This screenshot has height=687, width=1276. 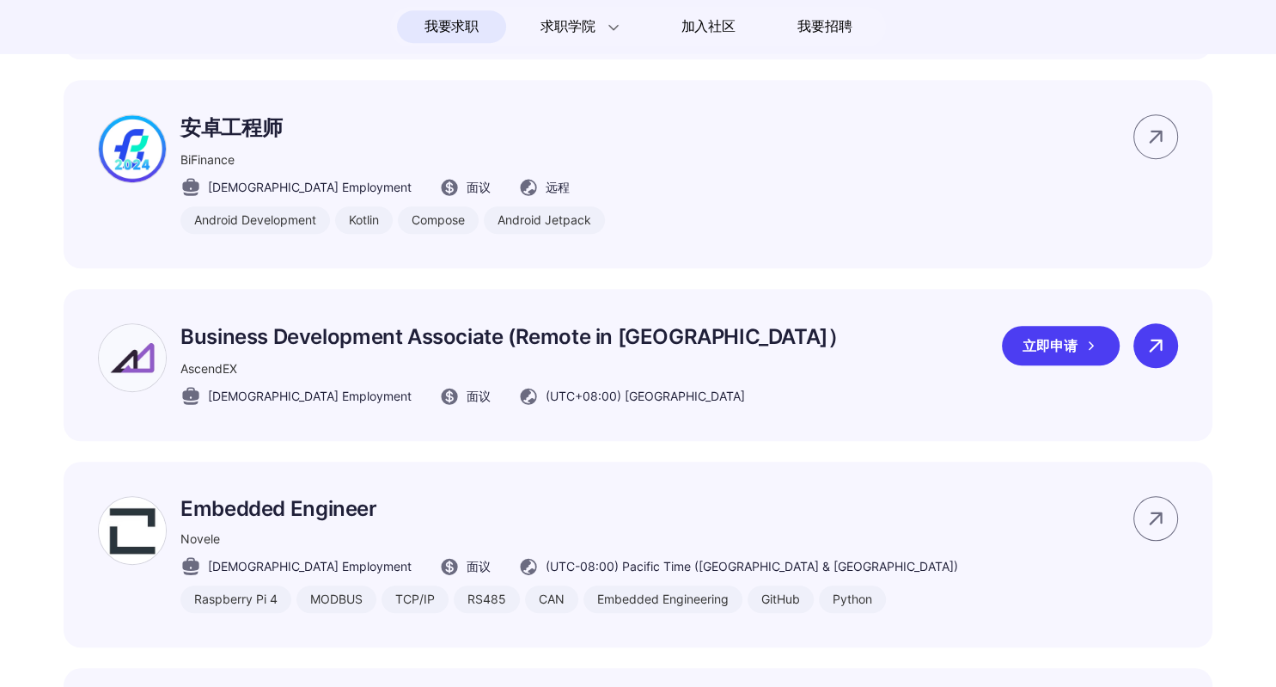 What do you see at coordinates (207, 159) in the screenshot?
I see `span: BiFinance` at bounding box center [207, 159].